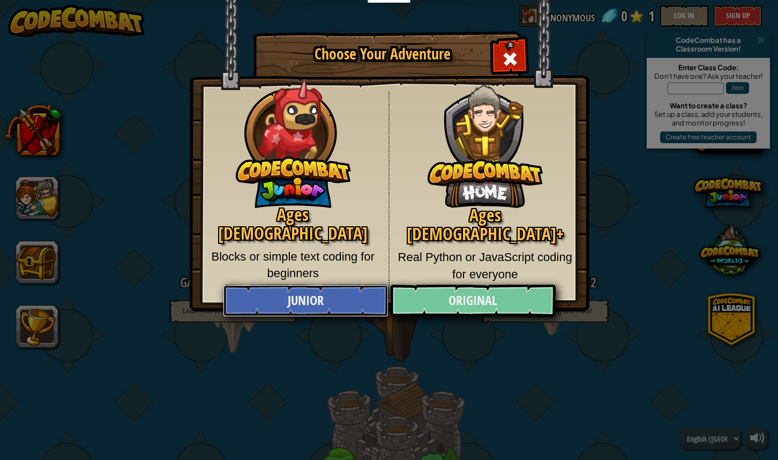  I want to click on p: Blocks or simple text coding for beginners, so click(293, 265).